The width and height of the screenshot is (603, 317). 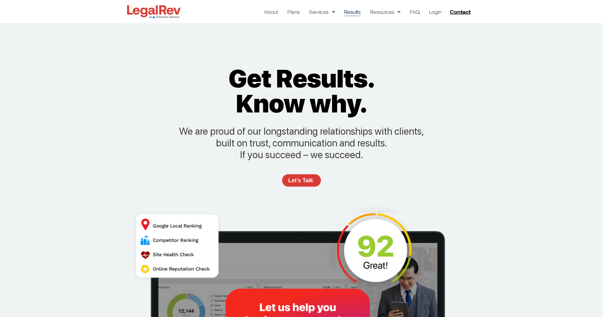 I want to click on span: Let’s Talk, so click(x=301, y=180).